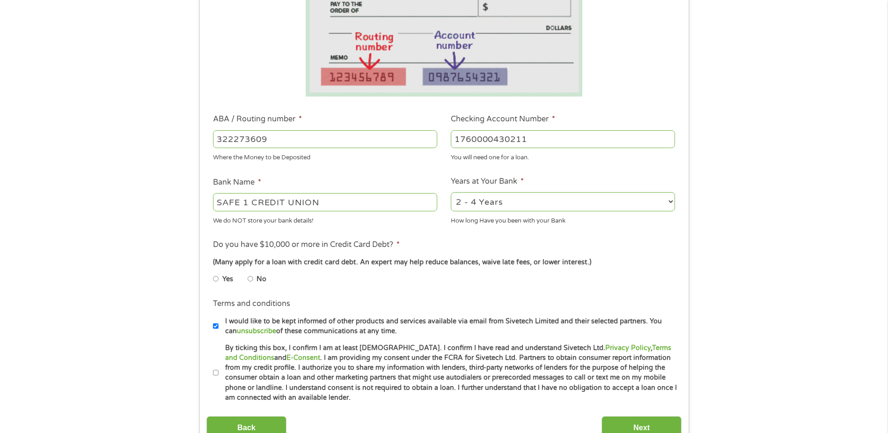 The width and height of the screenshot is (888, 433). What do you see at coordinates (448, 326) in the screenshot?
I see `label: I would like to be kept informed of other products and services available via email from Sivetech...` at bounding box center [448, 326].